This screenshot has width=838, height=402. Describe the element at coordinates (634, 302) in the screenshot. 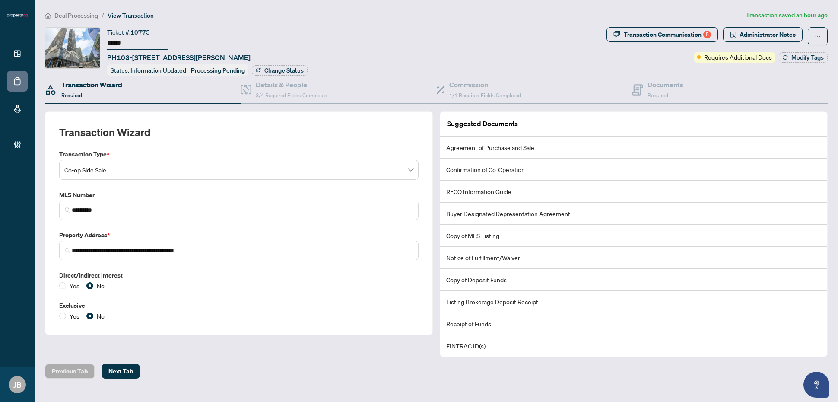

I see `li: Listing Brokerage Deposit Receipt` at that location.